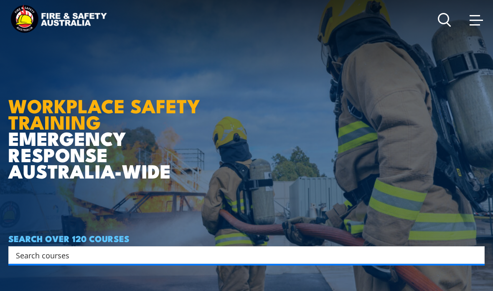 This screenshot has height=291, width=493. I want to click on input: Search input, so click(241, 255).